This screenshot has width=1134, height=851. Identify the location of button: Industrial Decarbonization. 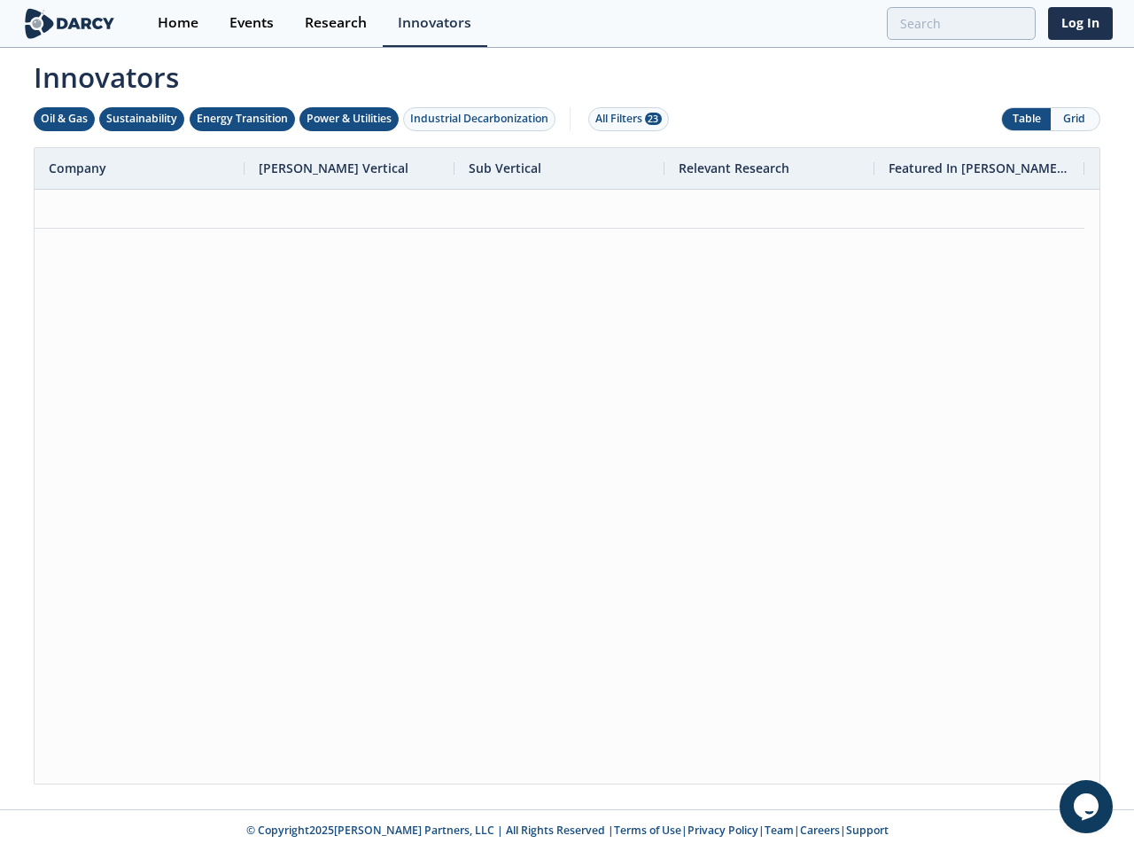
(479, 119).